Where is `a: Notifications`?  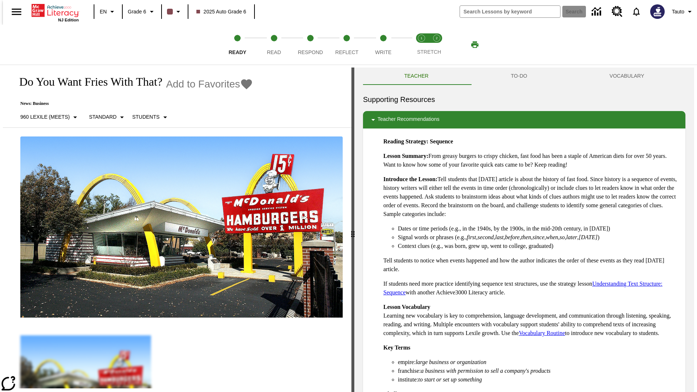
a: Notifications is located at coordinates (636, 12).